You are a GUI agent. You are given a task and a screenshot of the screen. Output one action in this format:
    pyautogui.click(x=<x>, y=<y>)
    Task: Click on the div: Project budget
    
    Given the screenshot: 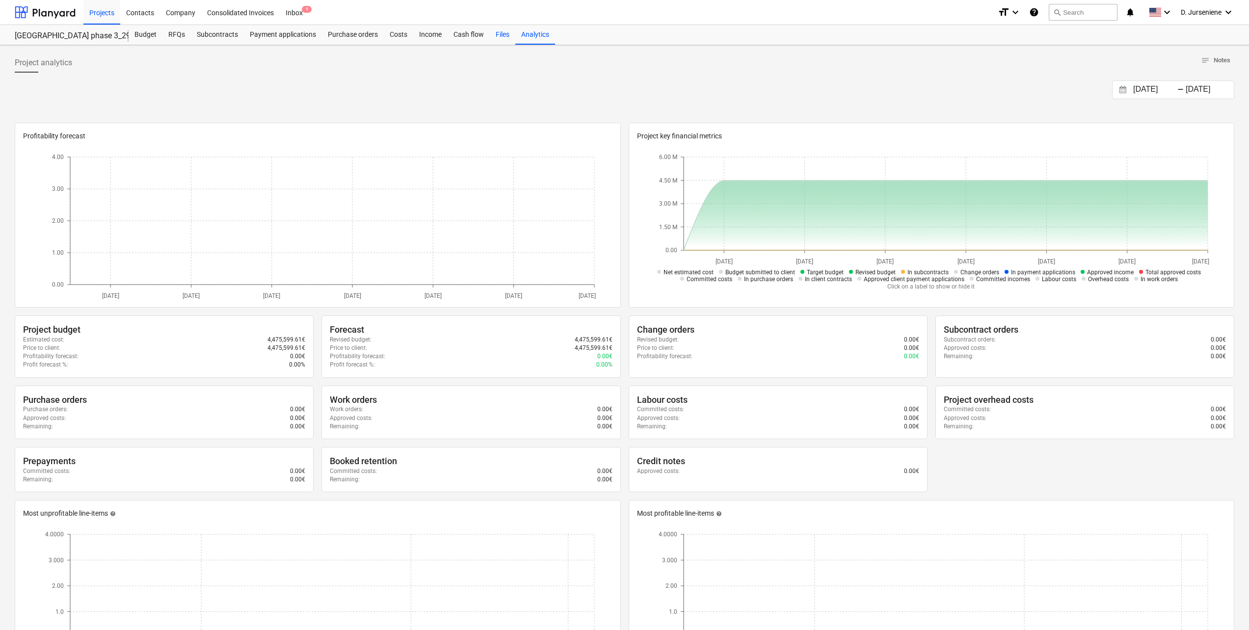 What is the action you would take?
    pyautogui.click(x=164, y=330)
    